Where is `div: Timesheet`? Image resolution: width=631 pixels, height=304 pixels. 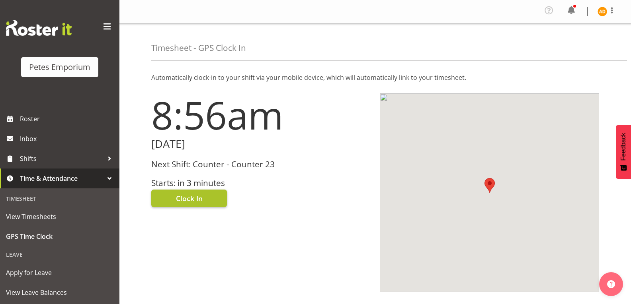 div: Timesheet is located at coordinates (60, 199).